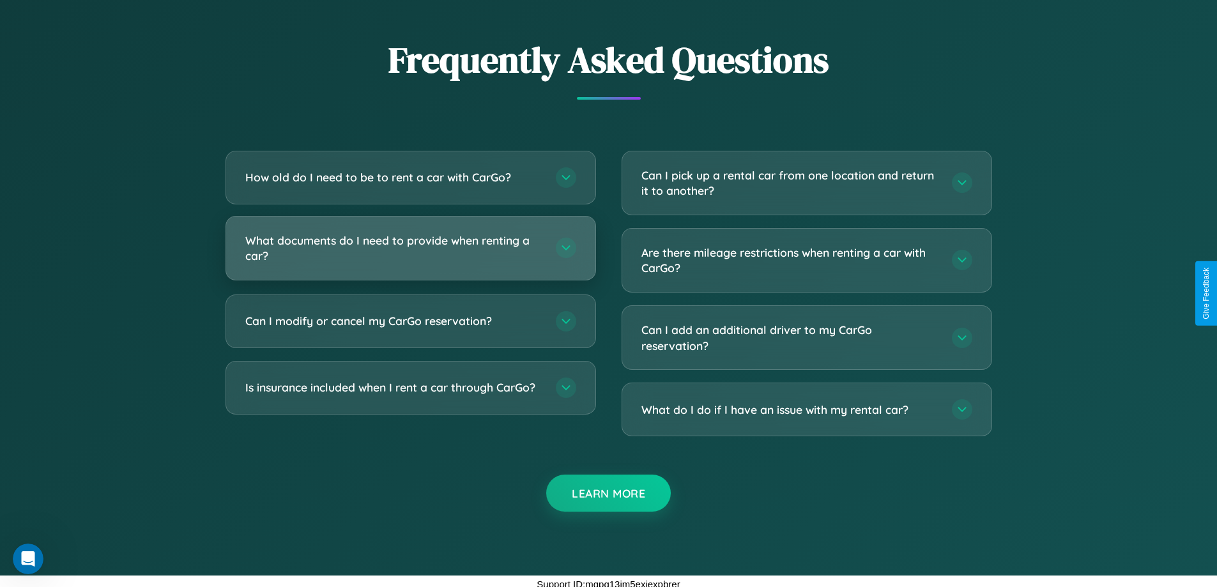  Describe the element at coordinates (790, 260) in the screenshot. I see `h3: Are there mileage restrictions when renting a car with CarGo?` at that location.